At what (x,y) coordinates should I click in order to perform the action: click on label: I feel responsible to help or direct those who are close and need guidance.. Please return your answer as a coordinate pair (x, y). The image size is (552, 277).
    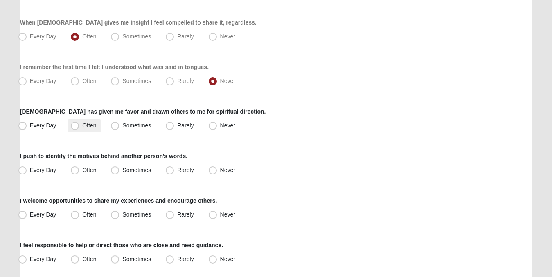
    Looking at the image, I should click on (121, 245).